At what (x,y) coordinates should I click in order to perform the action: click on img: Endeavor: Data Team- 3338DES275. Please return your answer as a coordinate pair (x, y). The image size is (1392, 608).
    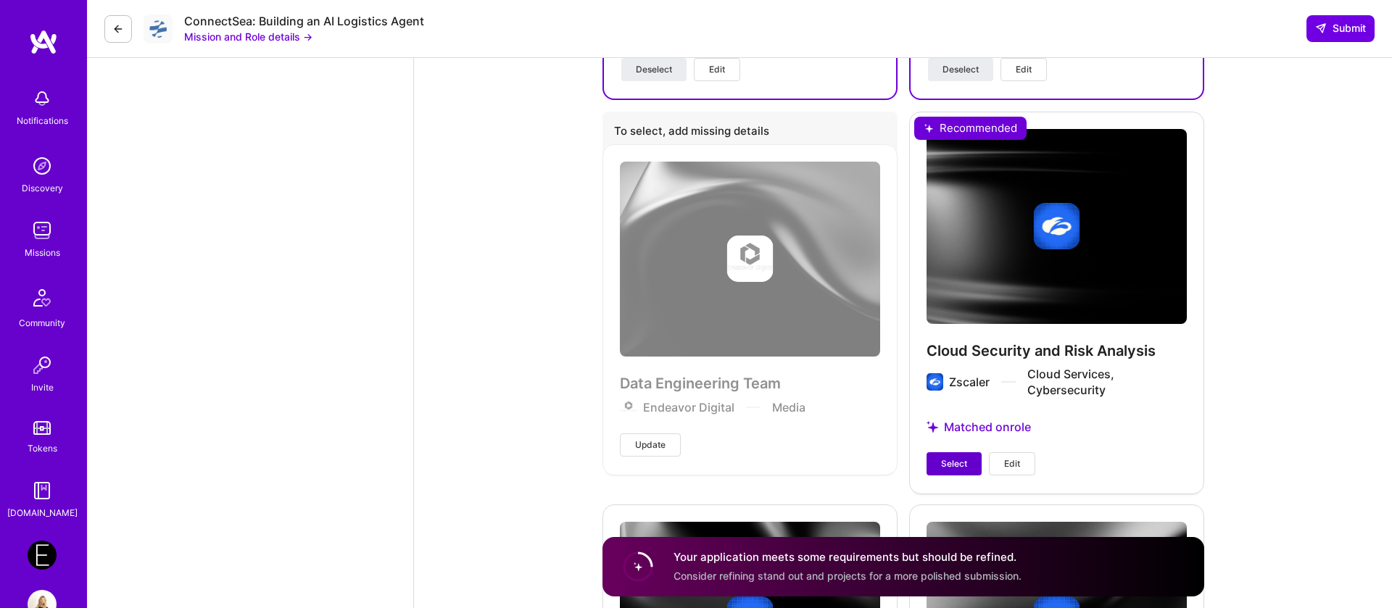
    Looking at the image, I should click on (42, 555).